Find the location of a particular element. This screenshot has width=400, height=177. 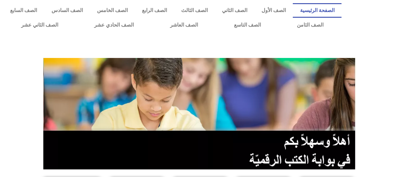

a: الصف الرابع is located at coordinates (154, 10).